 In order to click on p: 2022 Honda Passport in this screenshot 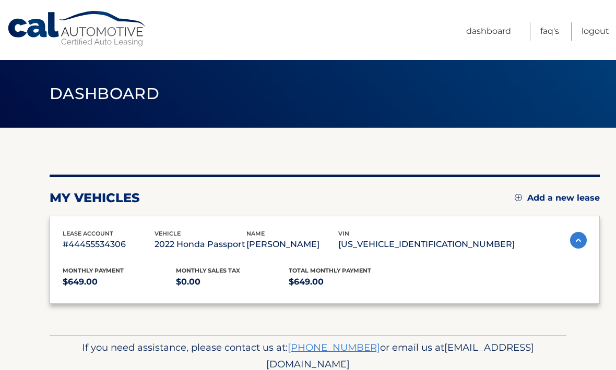, I will do `click(200, 245)`.